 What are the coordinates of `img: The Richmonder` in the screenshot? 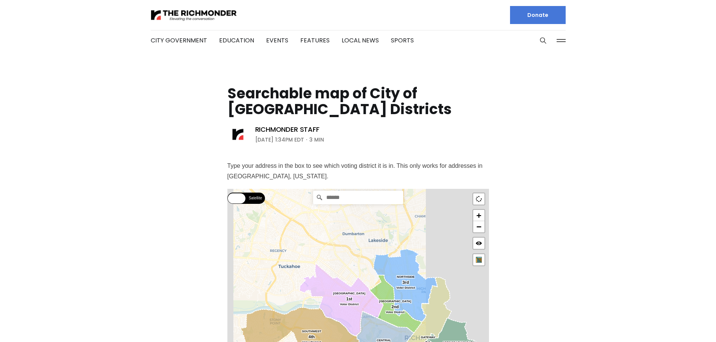 It's located at (194, 15).